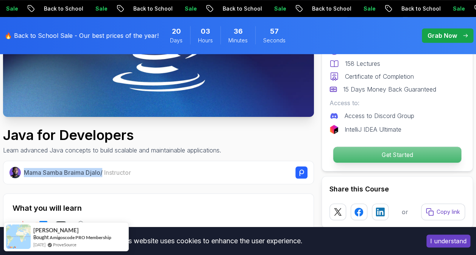  Describe the element at coordinates (15, 173) in the screenshot. I see `img: Nelson Djalo` at that location.